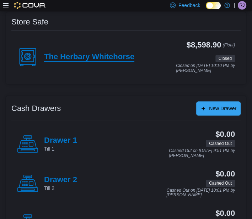  I want to click on h3: $8,598.90, so click(204, 45).